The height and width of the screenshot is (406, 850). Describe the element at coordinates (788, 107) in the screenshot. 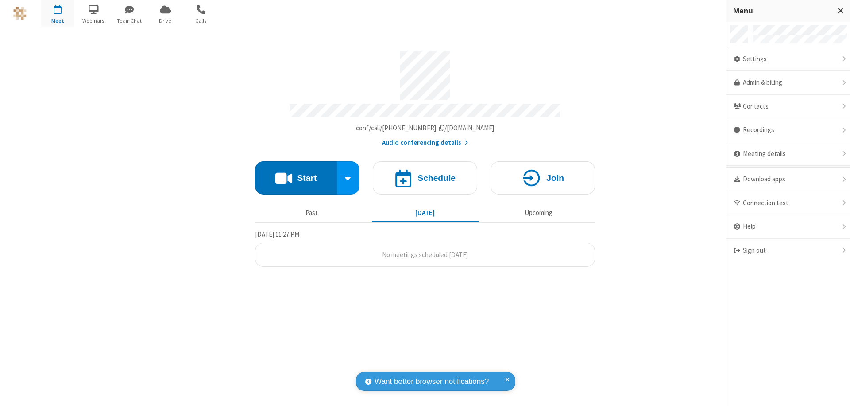

I see `div: Contacts` at that location.